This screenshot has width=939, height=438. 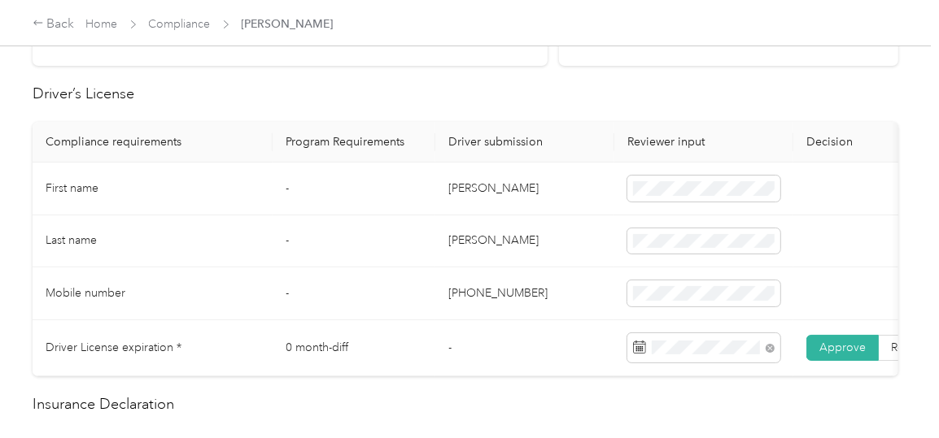 What do you see at coordinates (102, 24) in the screenshot?
I see `a: Home` at bounding box center [102, 24].